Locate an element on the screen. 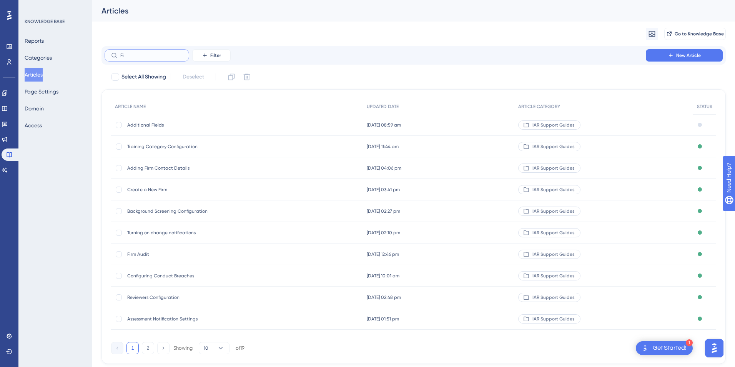  button: Go to Knowledge Base is located at coordinates (695, 34).